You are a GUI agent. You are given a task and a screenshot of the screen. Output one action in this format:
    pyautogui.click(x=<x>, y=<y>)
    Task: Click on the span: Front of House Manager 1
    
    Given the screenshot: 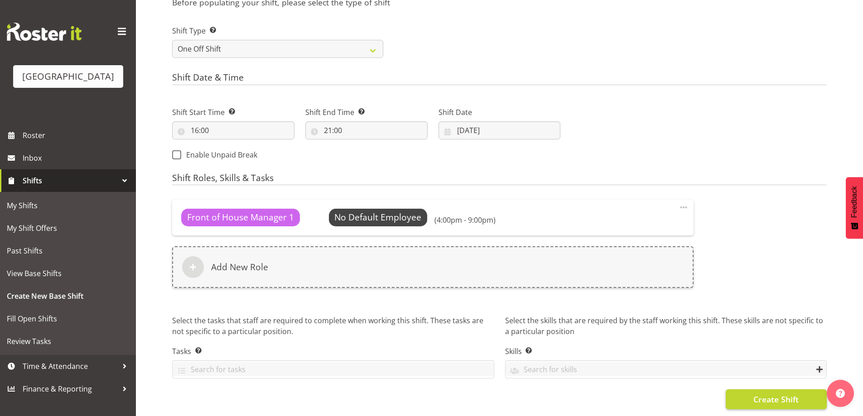 What is the action you would take?
    pyautogui.click(x=240, y=217)
    